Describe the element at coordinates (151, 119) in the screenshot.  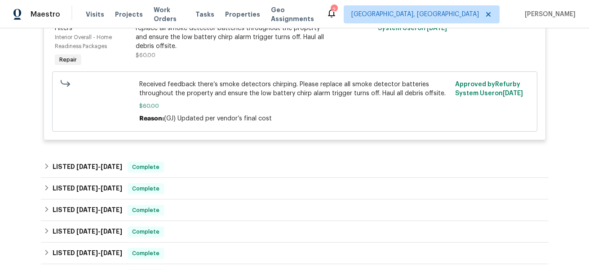
I see `span: Reason:` at that location.